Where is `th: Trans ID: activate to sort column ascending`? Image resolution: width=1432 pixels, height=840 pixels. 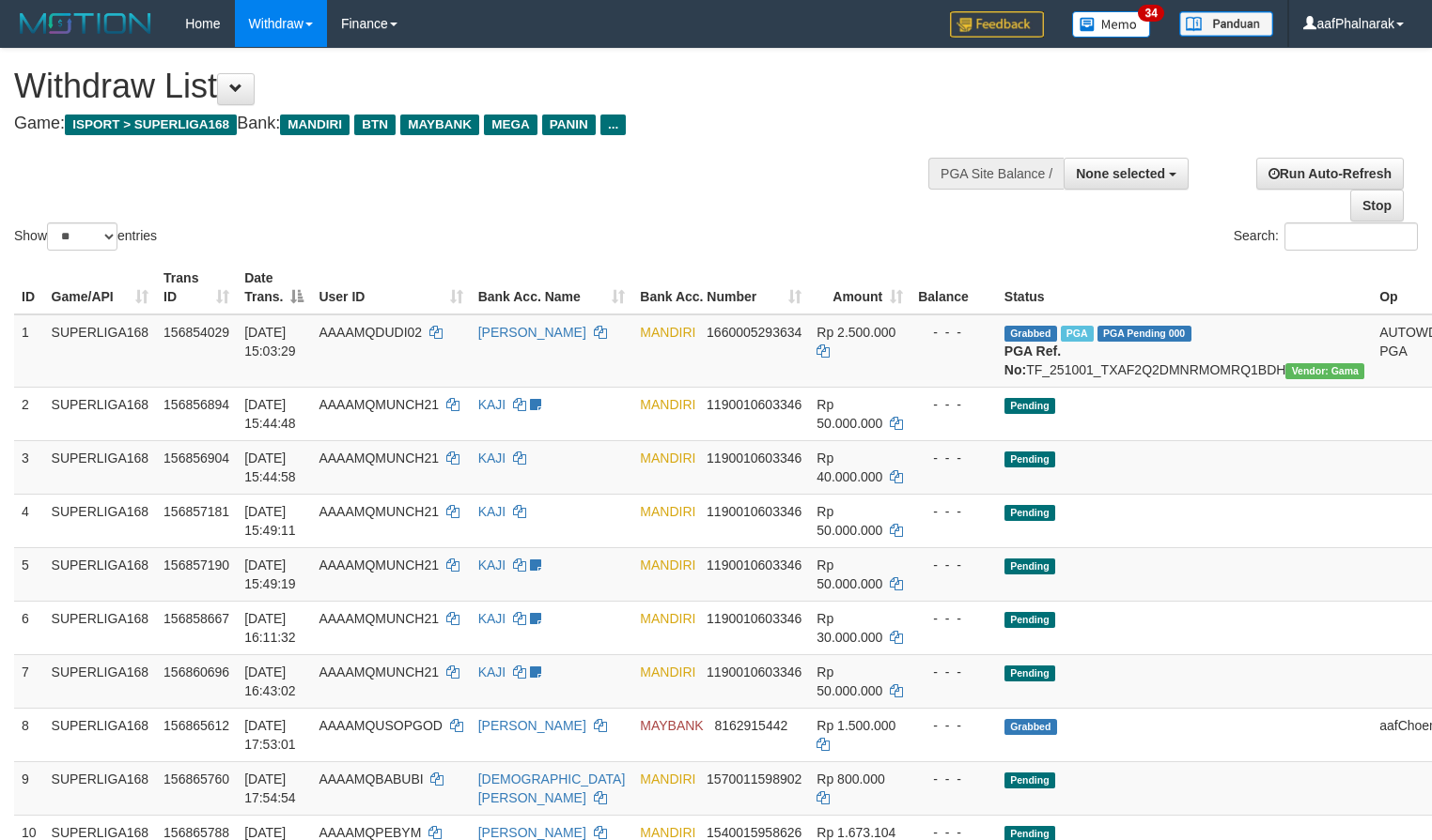 th: Trans ID: activate to sort column ascending is located at coordinates (196, 287).